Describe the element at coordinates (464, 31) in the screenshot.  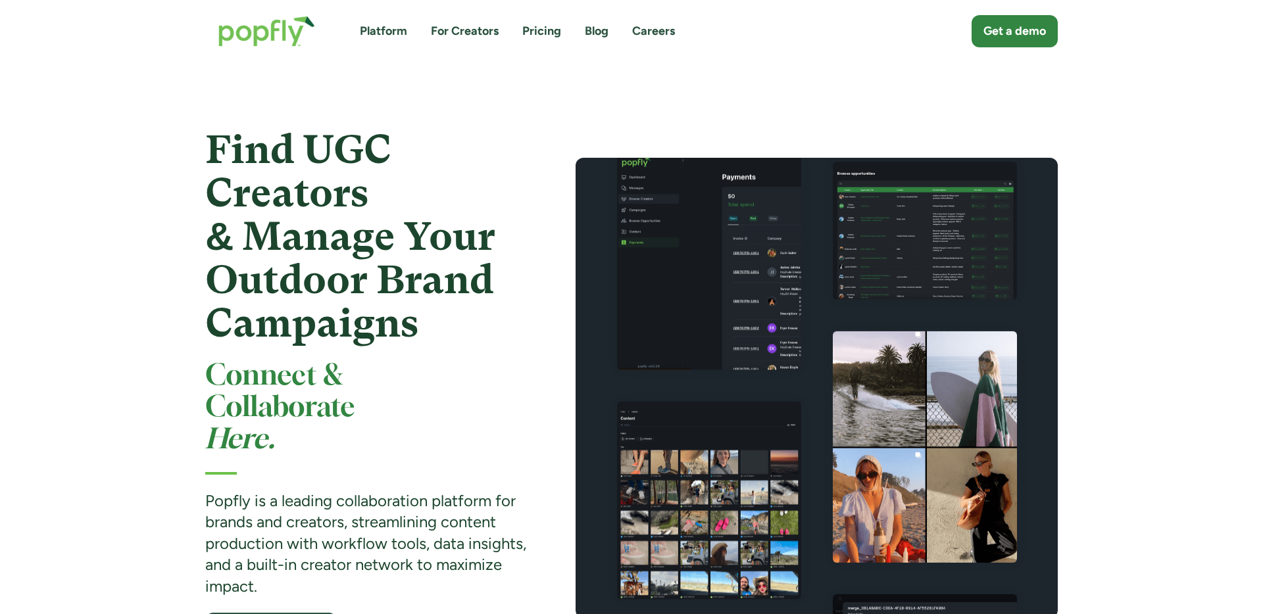
I see `a: For Creators` at that location.